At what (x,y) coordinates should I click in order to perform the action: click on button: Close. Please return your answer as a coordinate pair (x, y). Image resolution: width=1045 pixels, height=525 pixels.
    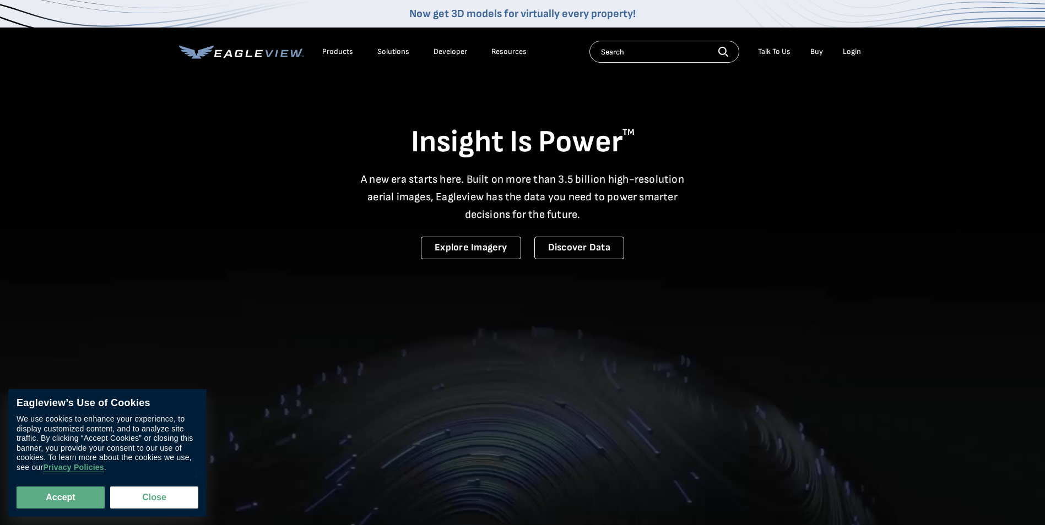
    Looking at the image, I should click on (154, 498).